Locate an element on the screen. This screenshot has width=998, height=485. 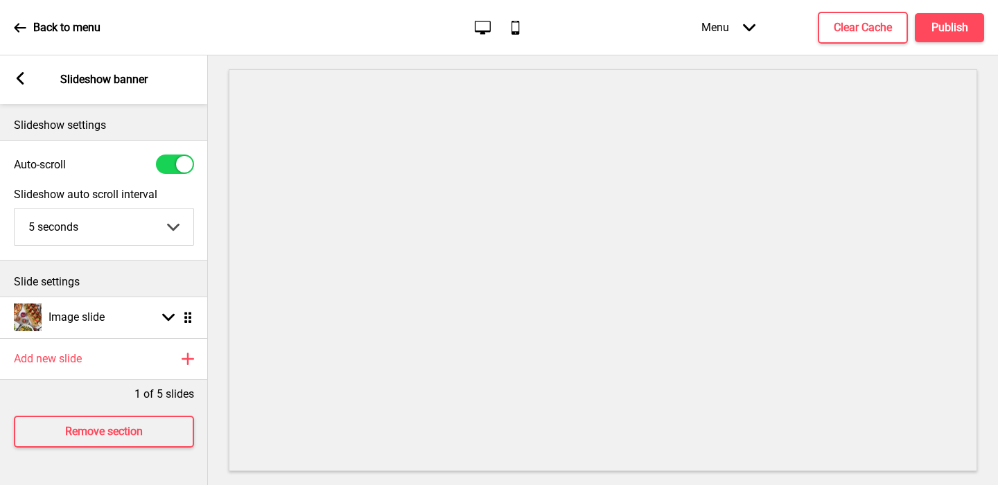
p: Slide settings is located at coordinates (104, 282).